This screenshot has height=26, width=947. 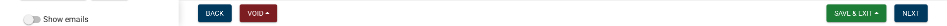 What do you see at coordinates (911, 13) in the screenshot?
I see `span: Next` at bounding box center [911, 13].